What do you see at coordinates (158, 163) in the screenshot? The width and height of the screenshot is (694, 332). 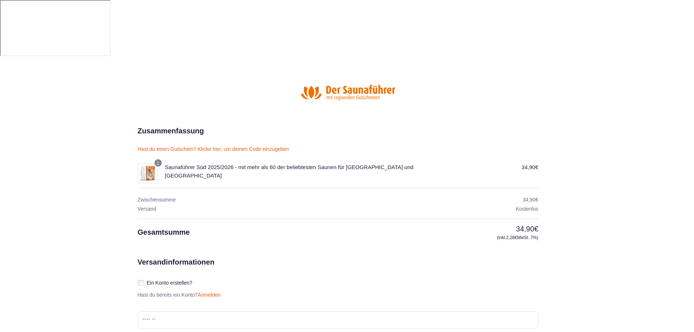 I see `span: 1` at bounding box center [158, 163].